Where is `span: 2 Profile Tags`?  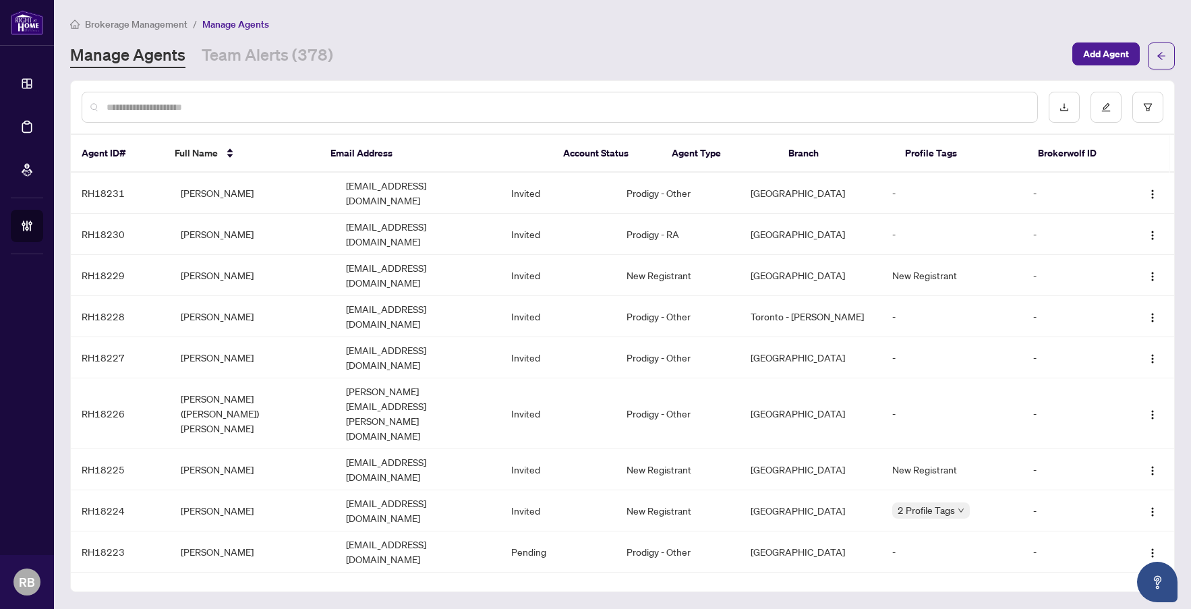 span: 2 Profile Tags is located at coordinates (926, 510).